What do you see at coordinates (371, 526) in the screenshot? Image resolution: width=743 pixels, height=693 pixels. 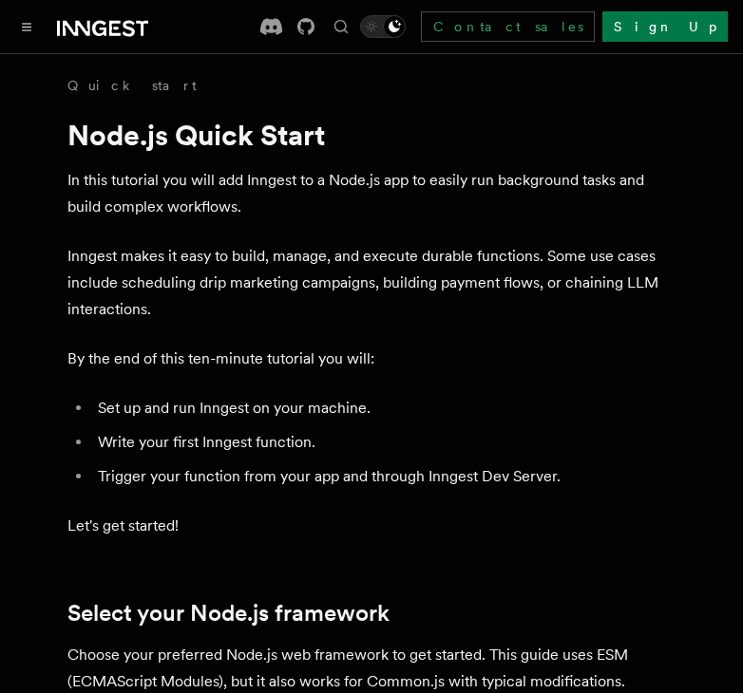 I see `p: Let's get started!` at bounding box center [371, 526].